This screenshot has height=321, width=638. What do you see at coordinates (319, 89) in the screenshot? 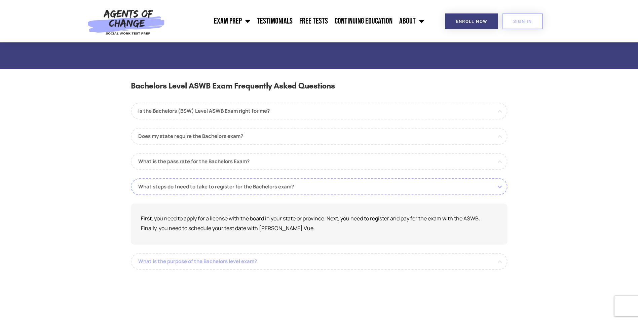
I see `h3: Bachelors Level ASWB Exam Frequently Asked Questions` at bounding box center [319, 89].